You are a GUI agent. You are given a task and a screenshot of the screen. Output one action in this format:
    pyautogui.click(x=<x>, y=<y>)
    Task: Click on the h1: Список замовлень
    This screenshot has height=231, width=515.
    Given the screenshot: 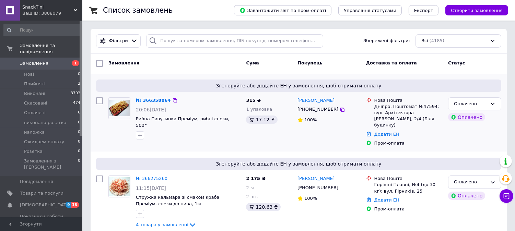 What is the action you would take?
    pyautogui.click(x=138, y=10)
    